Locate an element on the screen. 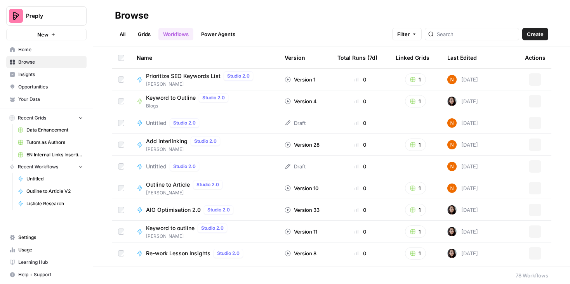  a: Outline to Article V2 is located at coordinates (50, 191).